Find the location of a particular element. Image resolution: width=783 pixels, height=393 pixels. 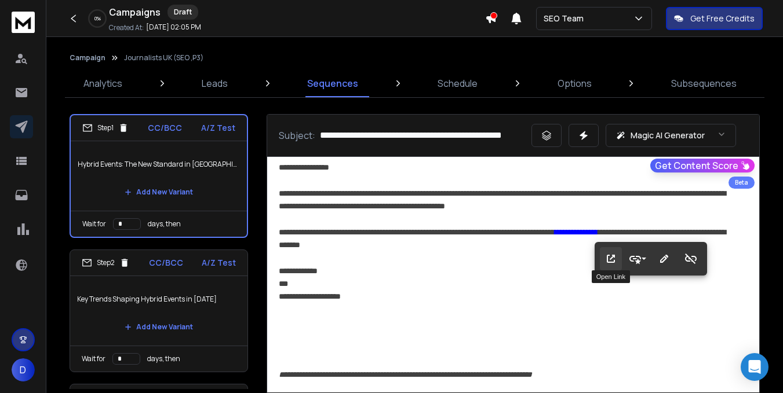

div: Beta is located at coordinates (741, 183).